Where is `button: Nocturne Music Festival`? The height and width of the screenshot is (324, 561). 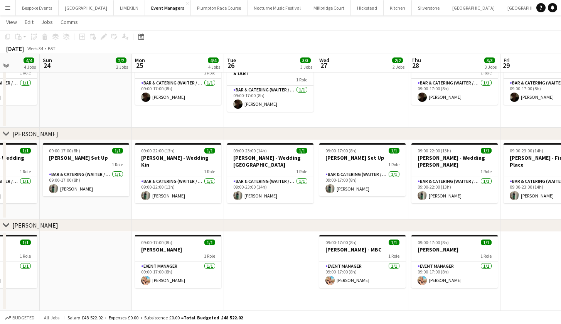 button: Nocturne Music Festival is located at coordinates (277, 8).